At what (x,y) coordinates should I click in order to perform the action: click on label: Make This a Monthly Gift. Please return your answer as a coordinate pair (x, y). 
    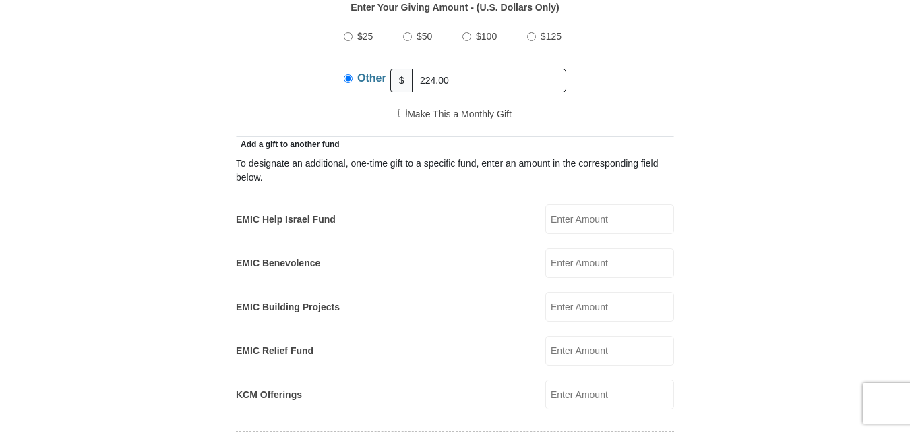
    Looking at the image, I should click on (455, 114).